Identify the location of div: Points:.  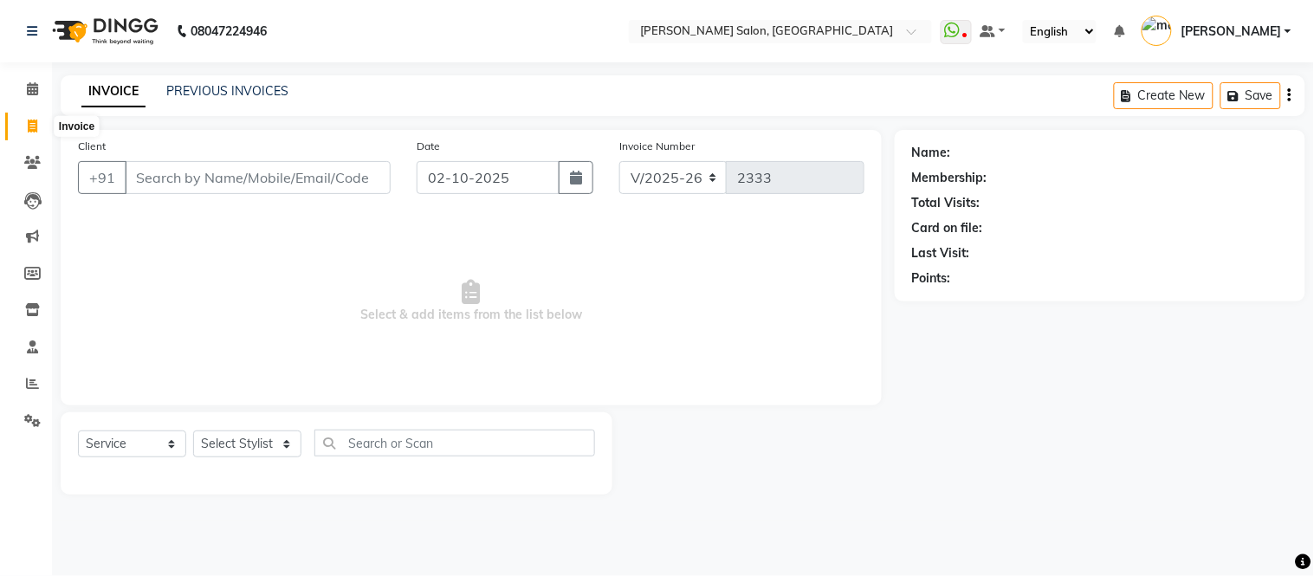
(931, 278).